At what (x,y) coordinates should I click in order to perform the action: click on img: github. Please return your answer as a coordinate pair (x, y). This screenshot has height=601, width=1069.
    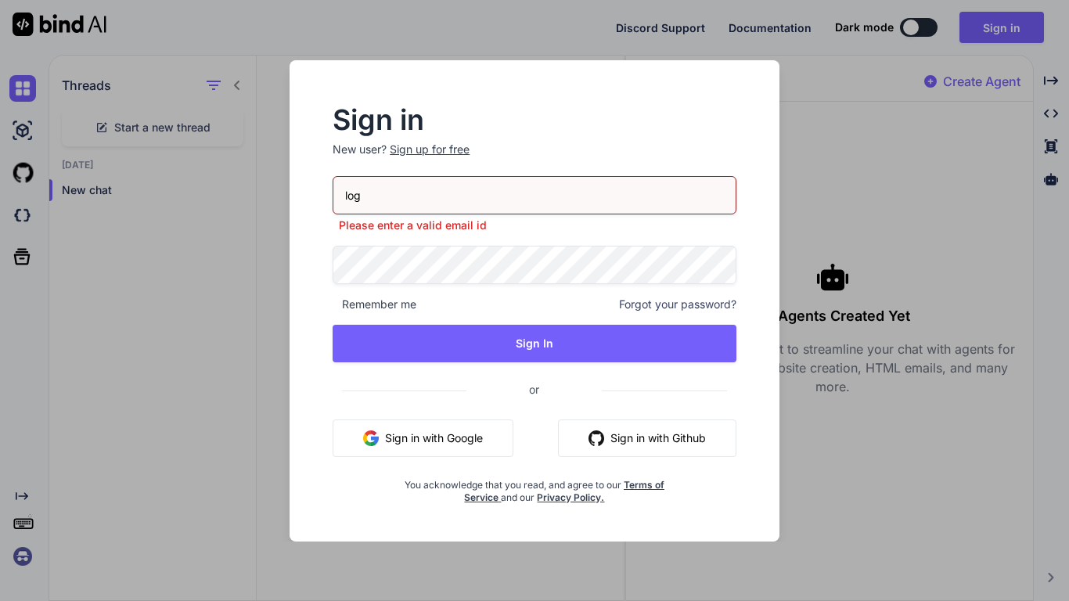
    Looking at the image, I should click on (596, 438).